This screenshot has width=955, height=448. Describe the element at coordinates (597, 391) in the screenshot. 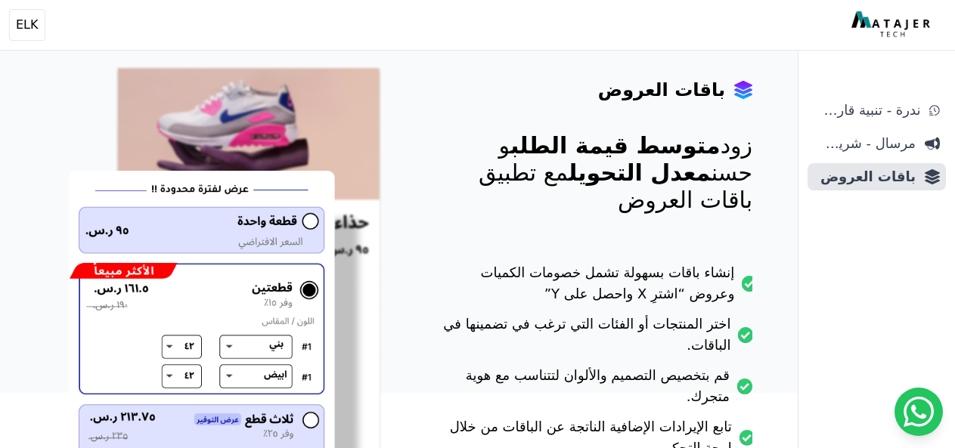

I see `li: قم بتخصيص التصميم والألوان لتتناسب مع هوية متجرك.` at that location.